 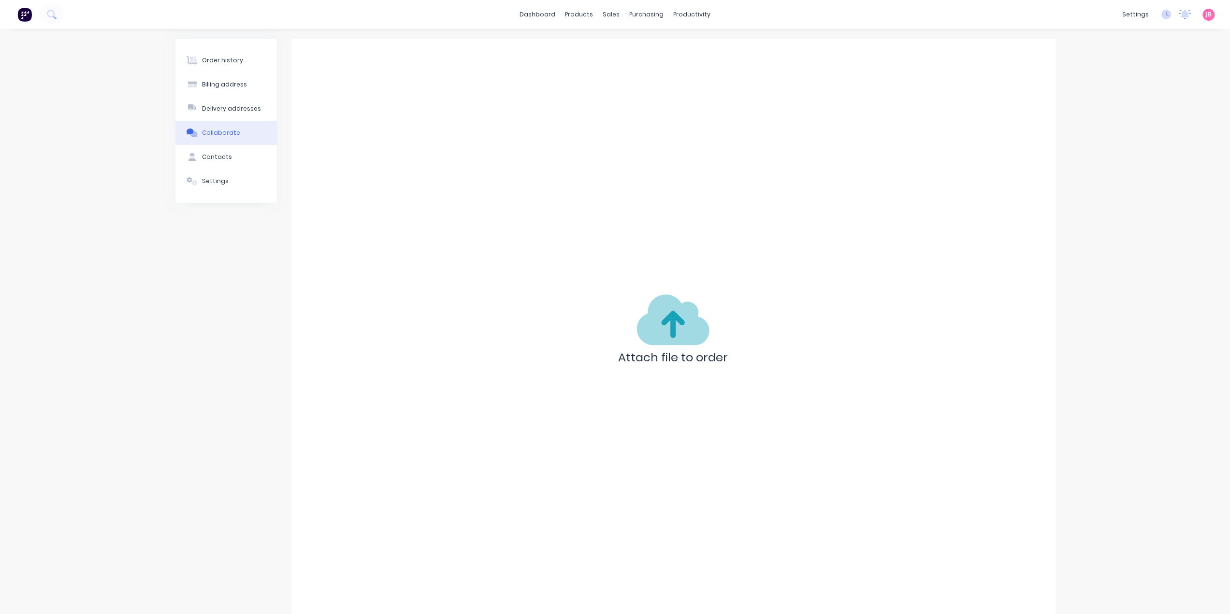 What do you see at coordinates (1209, 15) in the screenshot?
I see `span: JB` at bounding box center [1209, 15].